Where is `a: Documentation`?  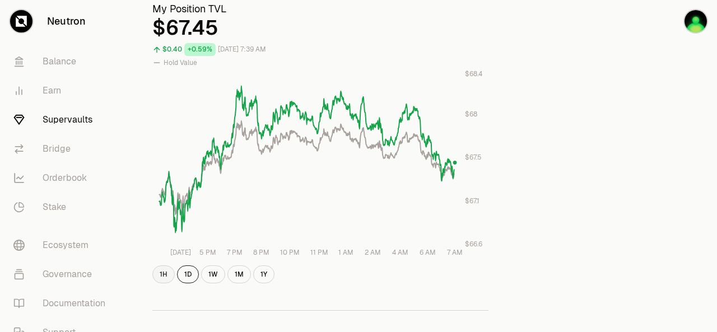 a: Documentation is located at coordinates (63, 303).